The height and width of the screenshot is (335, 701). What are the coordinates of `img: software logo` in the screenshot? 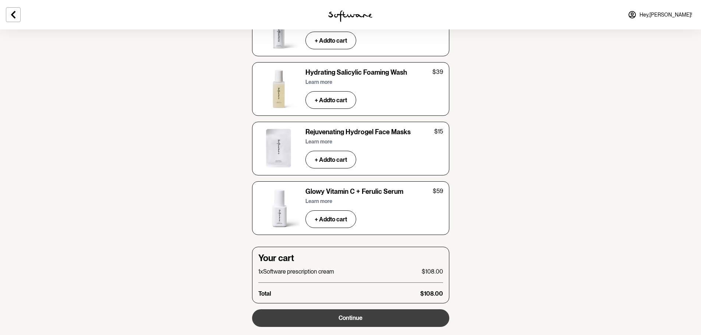 It's located at (350, 16).